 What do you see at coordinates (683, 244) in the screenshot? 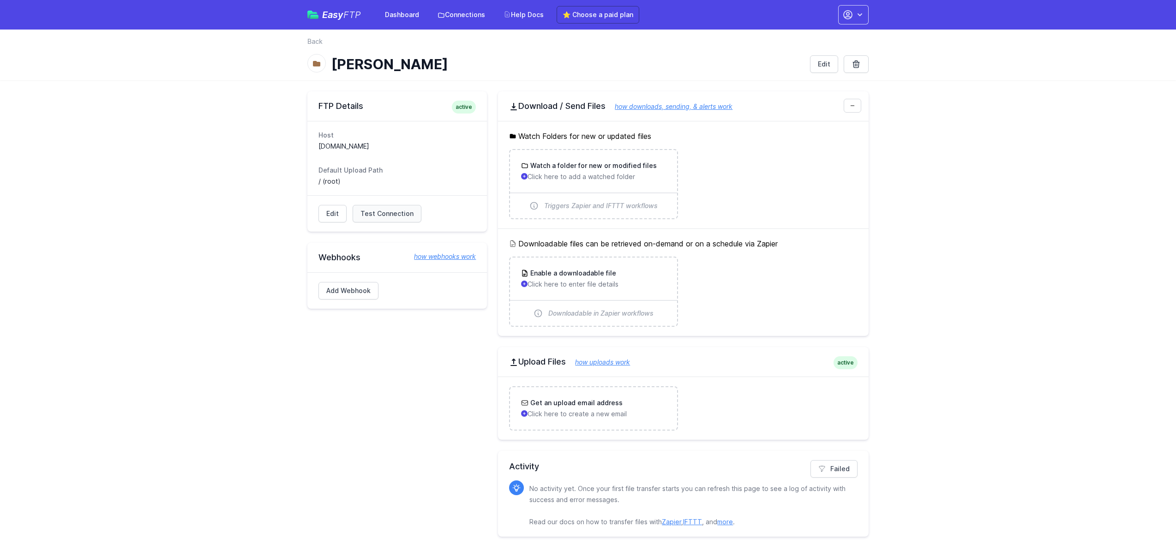
I see `h5: Downloadable files can be retrieved on-demand or on a schedule via Zapier` at bounding box center [683, 244].